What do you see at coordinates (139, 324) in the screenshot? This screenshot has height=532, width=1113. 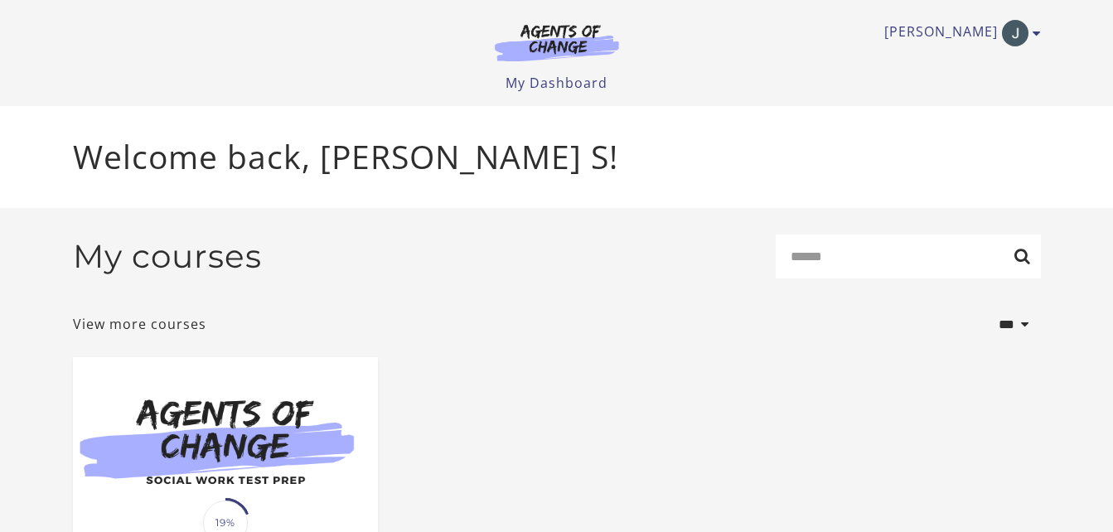 I see `a: View more courses` at bounding box center [139, 324].